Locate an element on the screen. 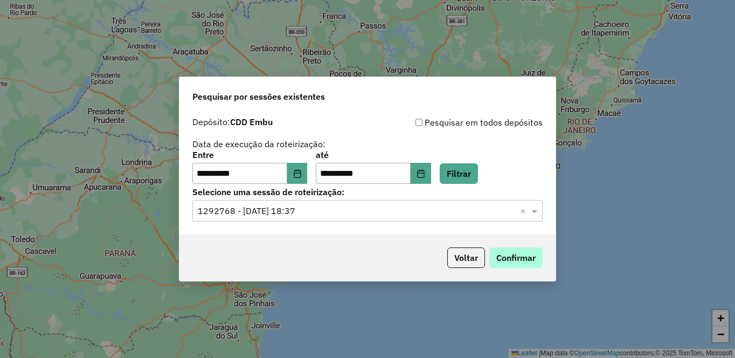 The image size is (735, 358). strong: CDD Embu is located at coordinates (251, 122).